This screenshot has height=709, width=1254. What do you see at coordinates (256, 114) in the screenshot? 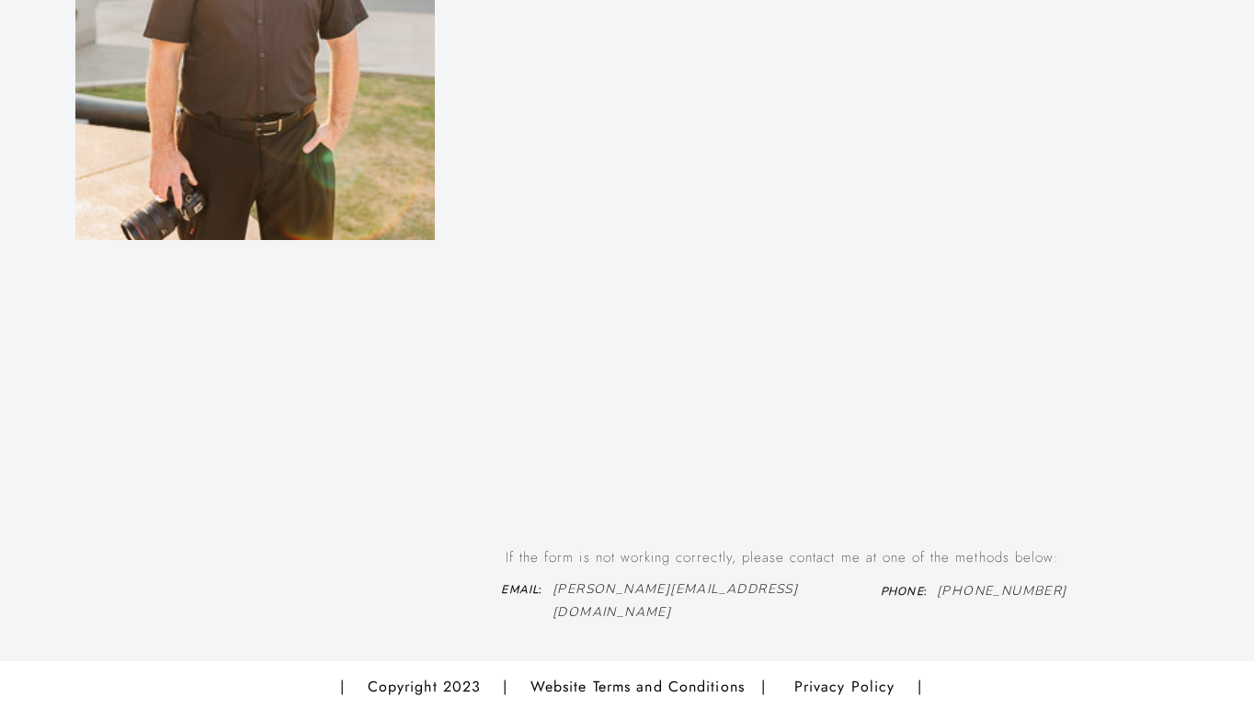
I see `div: Keywords by Traffic` at bounding box center [256, 114].